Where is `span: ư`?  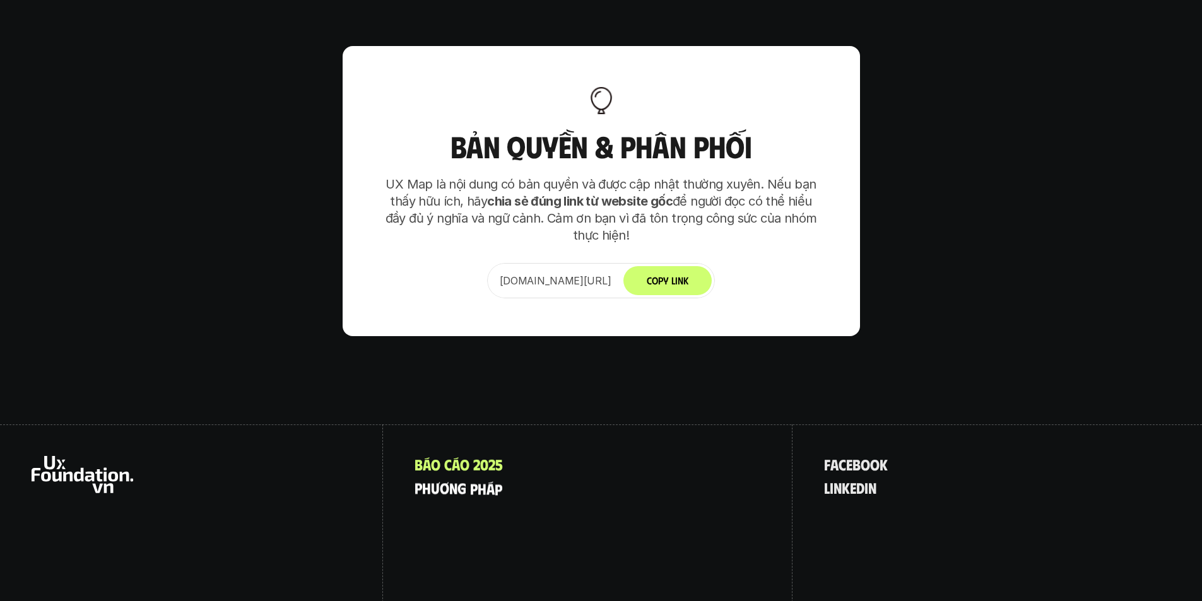
span: ư is located at coordinates (435, 471).